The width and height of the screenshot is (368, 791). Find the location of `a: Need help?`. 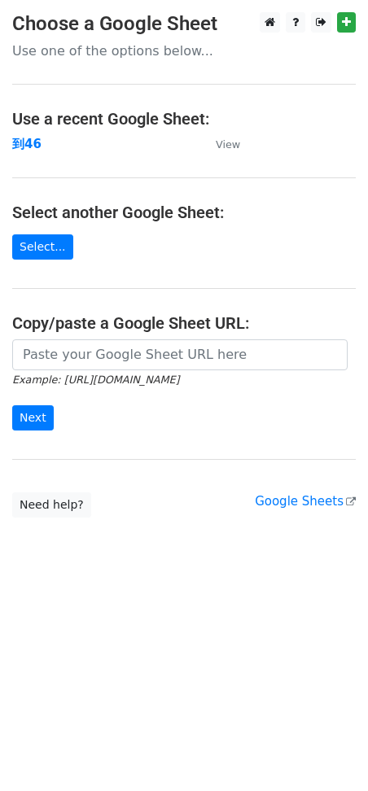

a: Need help? is located at coordinates (51, 504).